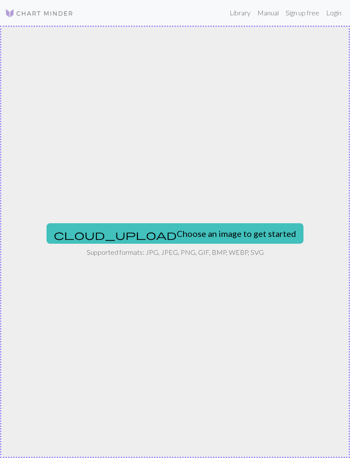  I want to click on a: Library, so click(240, 13).